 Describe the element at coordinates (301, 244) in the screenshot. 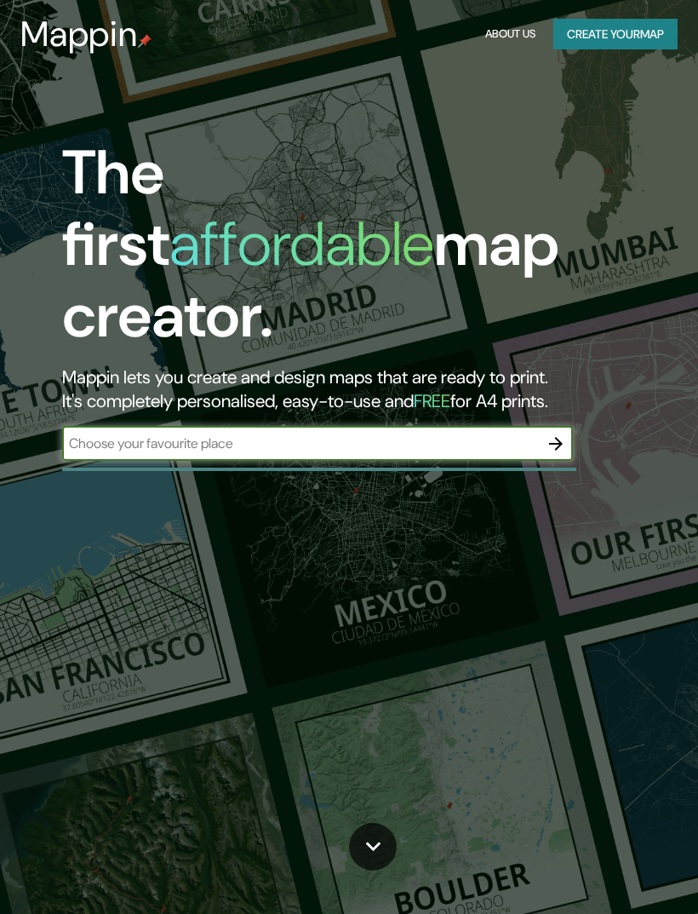

I see `h1: affordable` at that location.